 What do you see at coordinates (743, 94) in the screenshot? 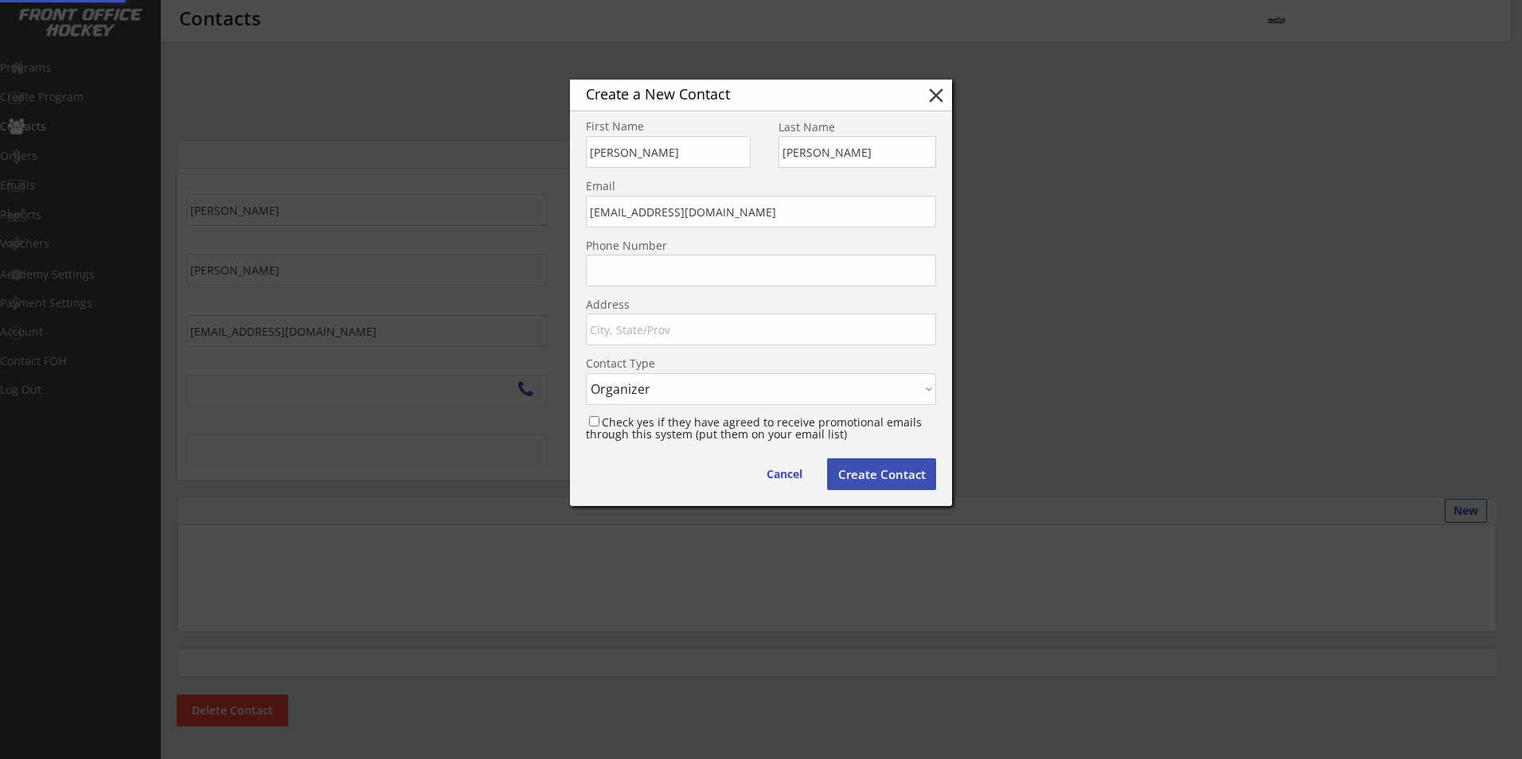
I see `div: Create a New Contact` at bounding box center [743, 94].